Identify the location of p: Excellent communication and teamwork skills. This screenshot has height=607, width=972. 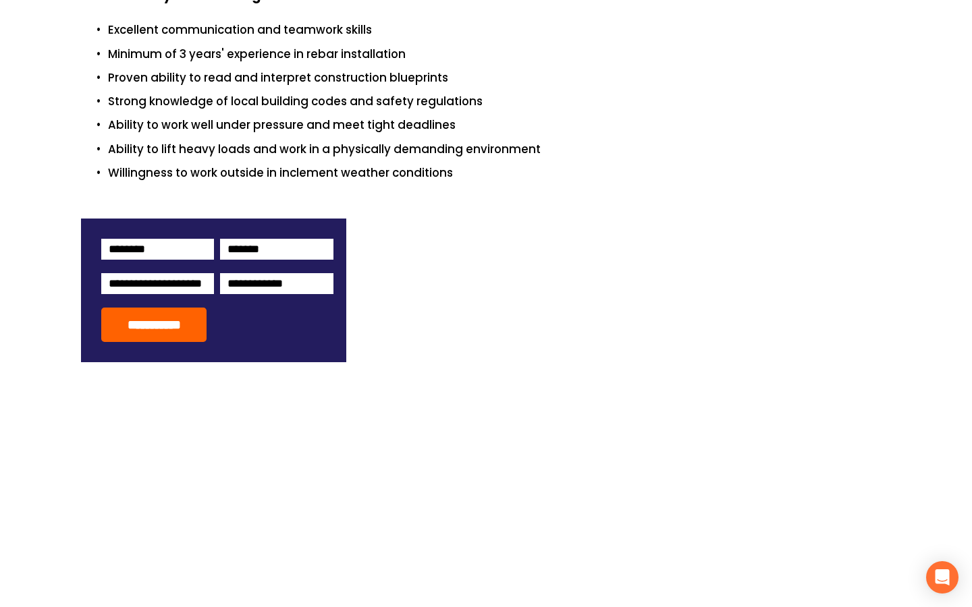
(499, 30).